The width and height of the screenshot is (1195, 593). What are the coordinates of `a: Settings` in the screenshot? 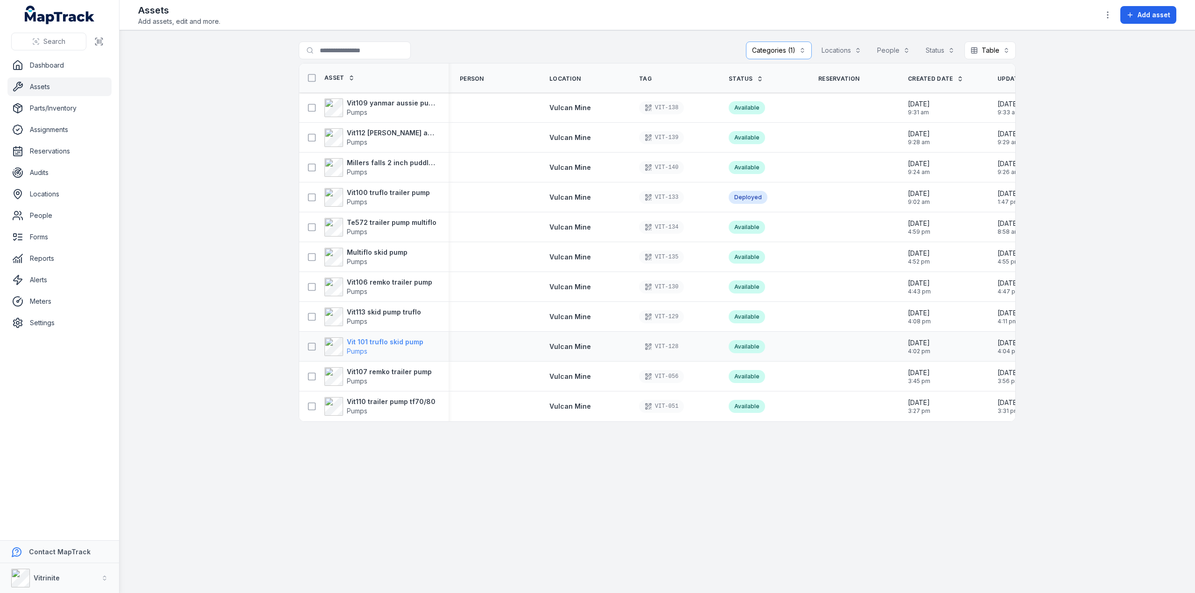 It's located at (59, 323).